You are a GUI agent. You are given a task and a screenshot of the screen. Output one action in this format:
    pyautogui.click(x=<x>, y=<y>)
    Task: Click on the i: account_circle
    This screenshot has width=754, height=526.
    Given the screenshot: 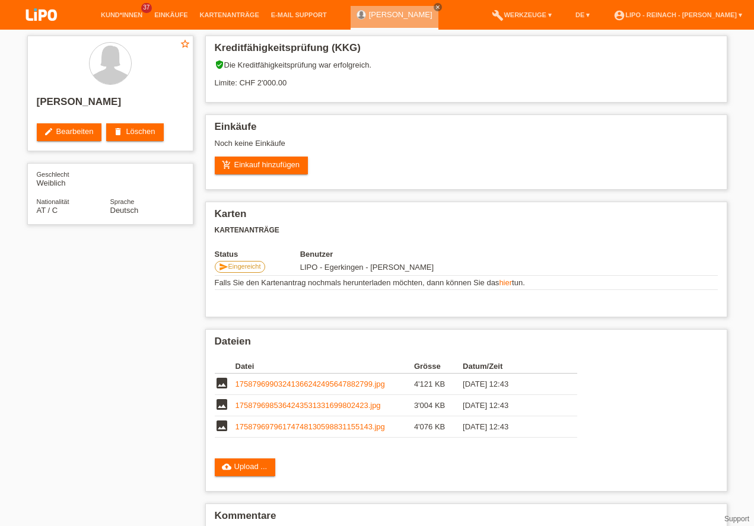 What is the action you would take?
    pyautogui.click(x=620, y=15)
    